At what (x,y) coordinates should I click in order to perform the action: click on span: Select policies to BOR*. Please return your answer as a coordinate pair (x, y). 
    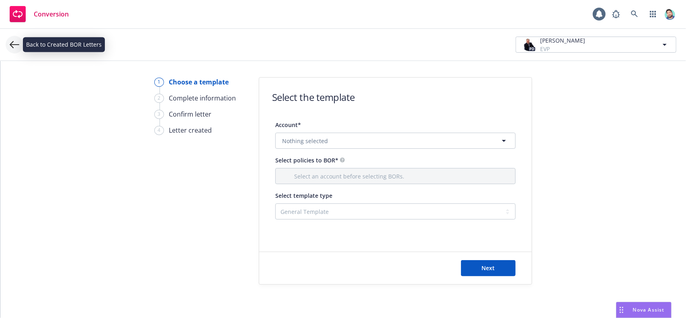
    Looking at the image, I should click on (307, 160).